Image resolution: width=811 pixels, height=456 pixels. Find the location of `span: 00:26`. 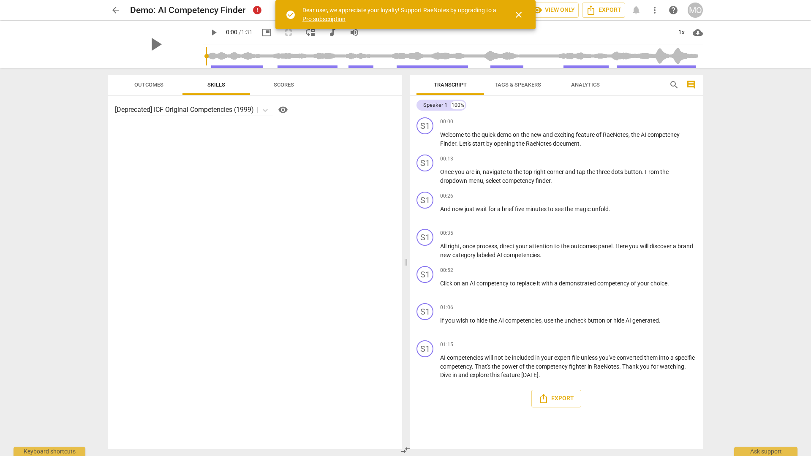

span: 00:26 is located at coordinates (447, 196).